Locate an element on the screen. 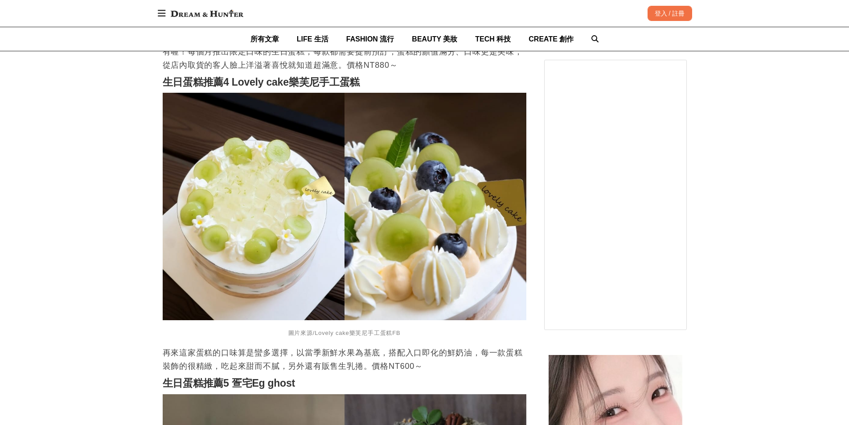  a: FASHION 流行 is located at coordinates (370, 39).